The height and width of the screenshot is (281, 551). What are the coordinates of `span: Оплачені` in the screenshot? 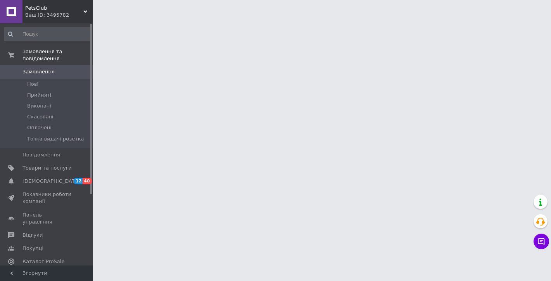 It's located at (39, 127).